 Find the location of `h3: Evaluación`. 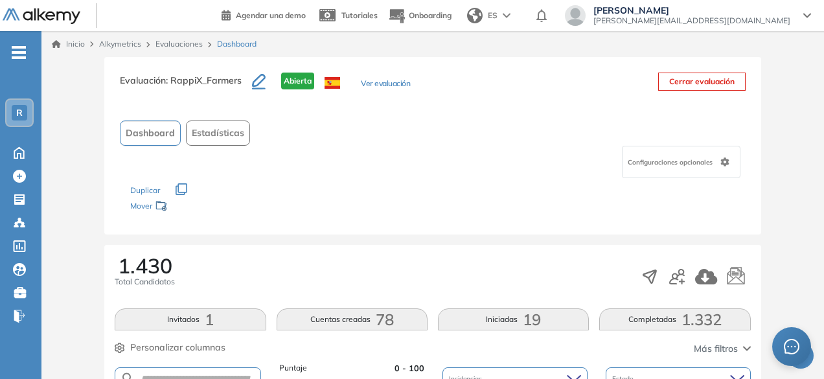

h3: Evaluación is located at coordinates (186, 86).